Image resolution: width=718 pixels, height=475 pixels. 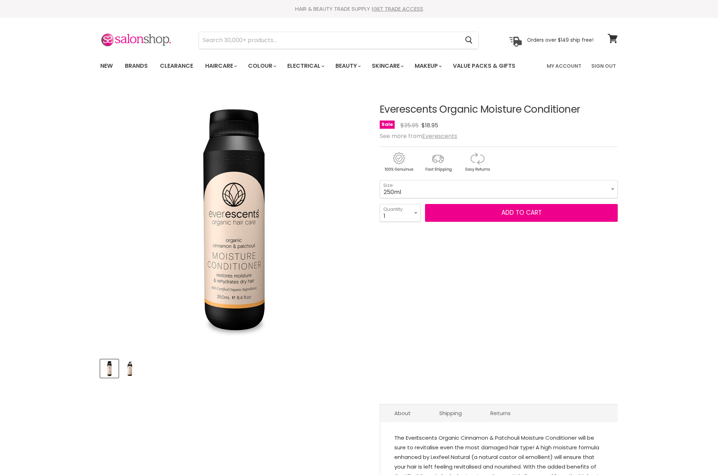 I want to click on a: Everescents, so click(x=439, y=136).